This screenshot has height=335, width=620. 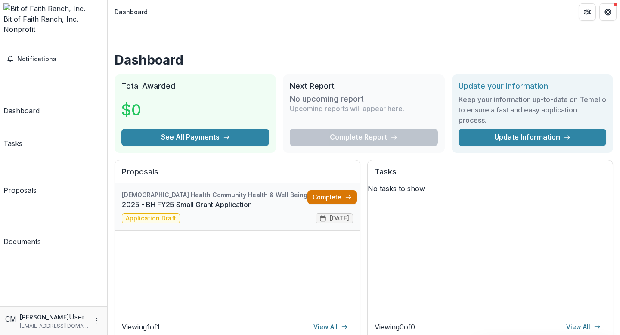 What do you see at coordinates (347, 108) in the screenshot?
I see `p: Upcoming reports will appear here.` at bounding box center [347, 108].